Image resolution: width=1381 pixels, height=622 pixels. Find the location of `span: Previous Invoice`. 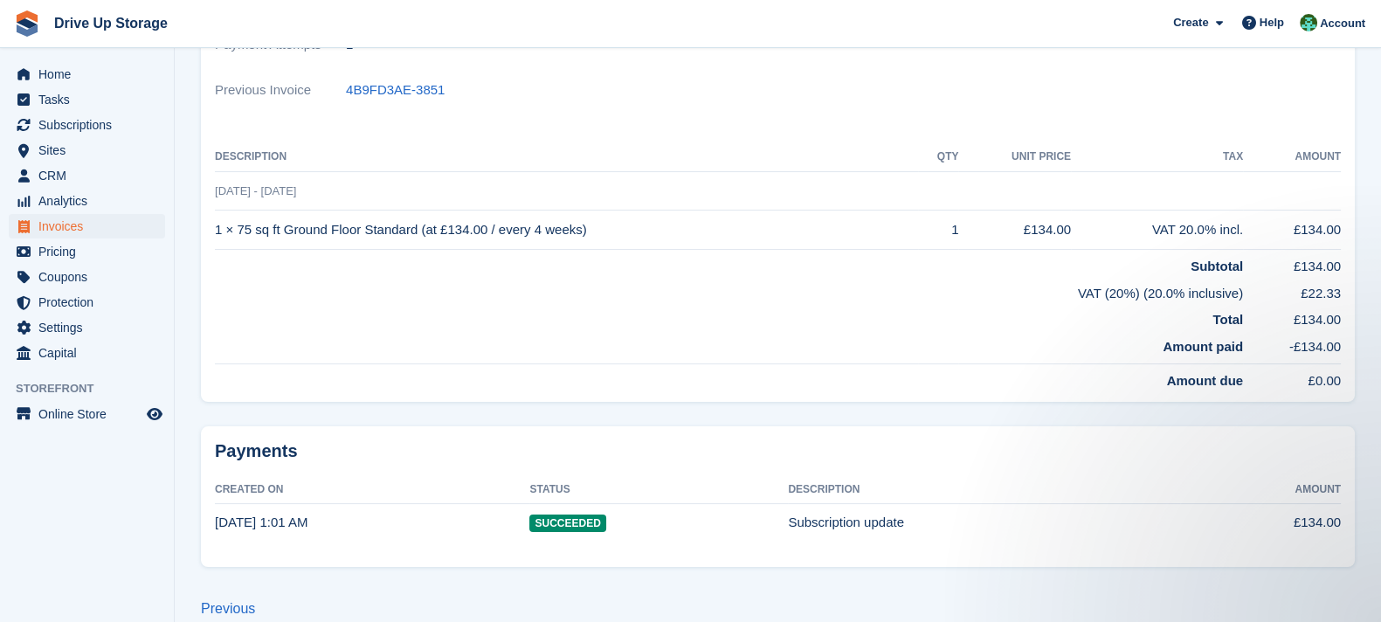

span: Previous Invoice is located at coordinates (280, 90).